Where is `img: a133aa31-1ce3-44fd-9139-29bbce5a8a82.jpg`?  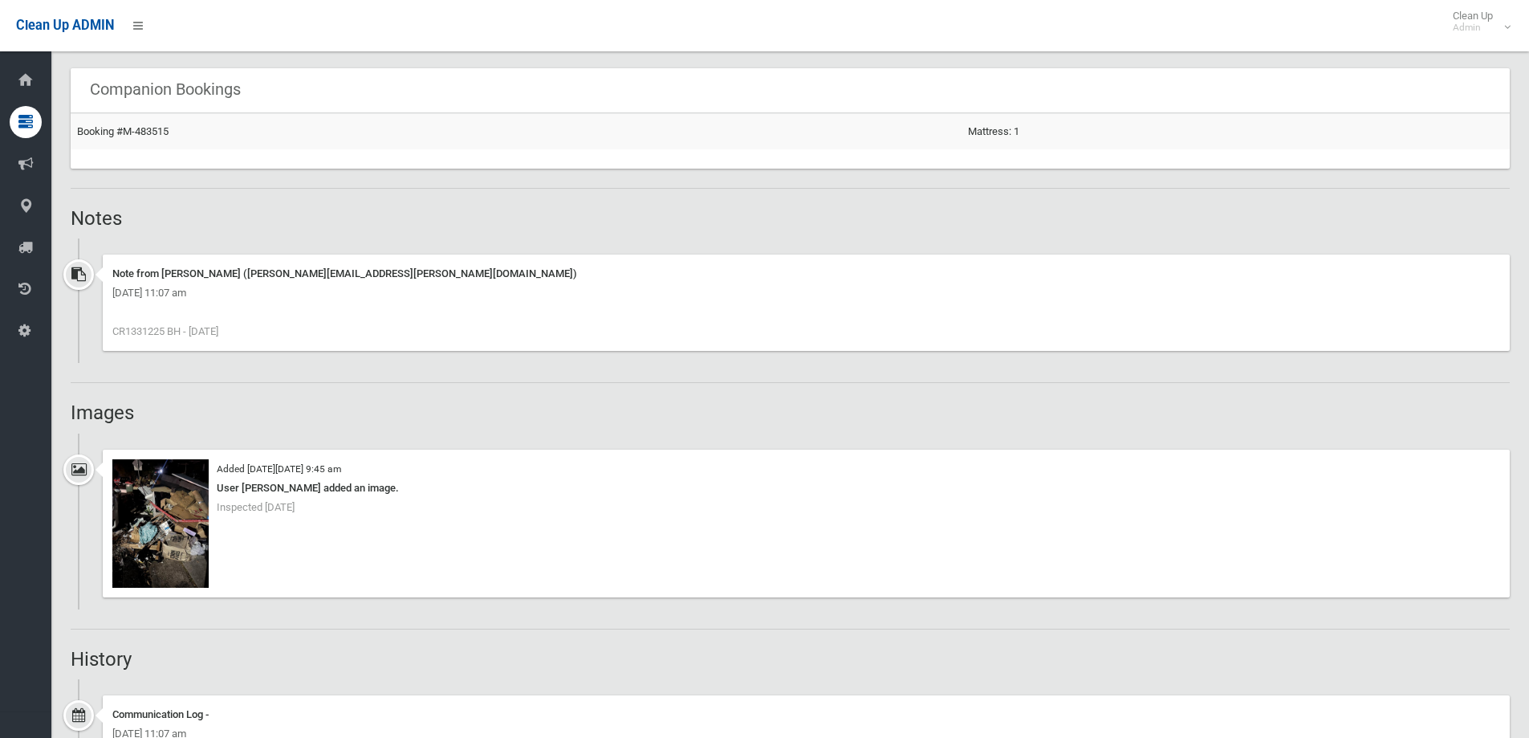 img: a133aa31-1ce3-44fd-9139-29bbce5a8a82.jpg is located at coordinates (161, 523).